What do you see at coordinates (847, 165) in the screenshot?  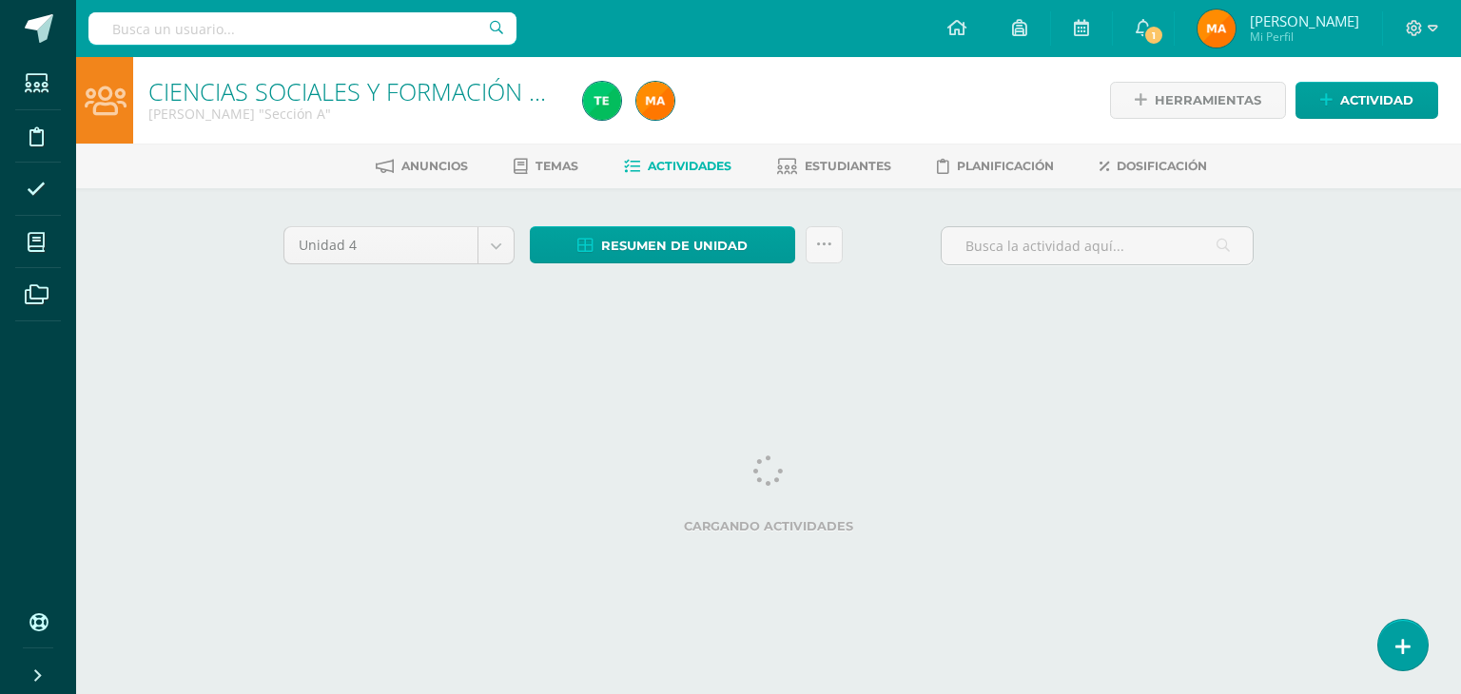 I see `span: Estudiantes` at bounding box center [847, 165].